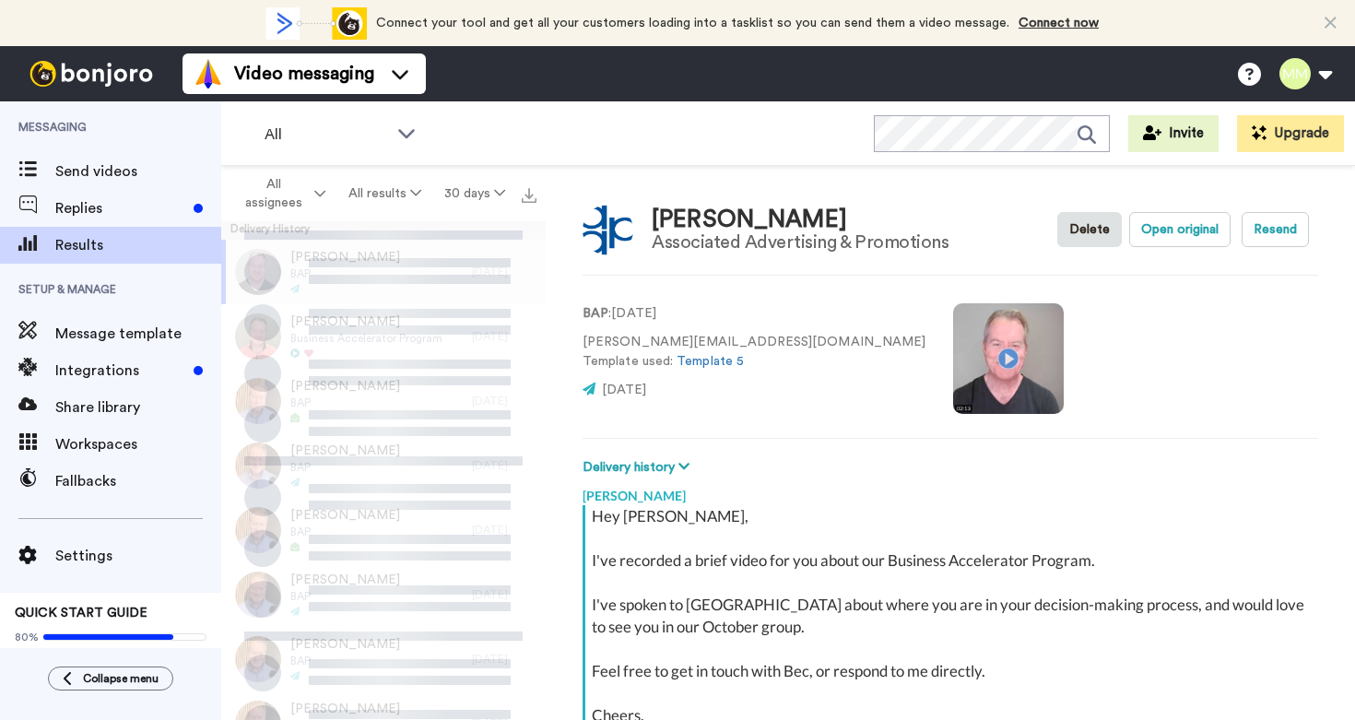 Image resolution: width=1355 pixels, height=720 pixels. What do you see at coordinates (316, 23) in the screenshot?
I see `div: animation` at bounding box center [316, 23].